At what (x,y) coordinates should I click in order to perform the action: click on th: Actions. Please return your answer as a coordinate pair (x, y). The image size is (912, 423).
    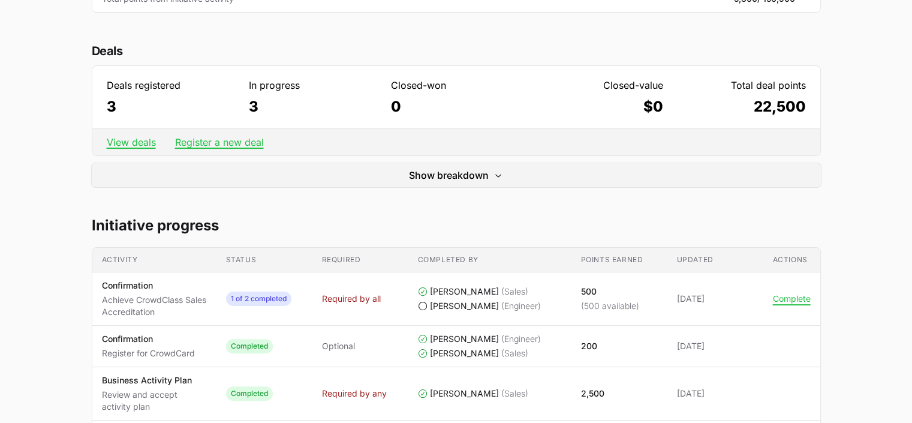
    Looking at the image, I should click on (791, 260).